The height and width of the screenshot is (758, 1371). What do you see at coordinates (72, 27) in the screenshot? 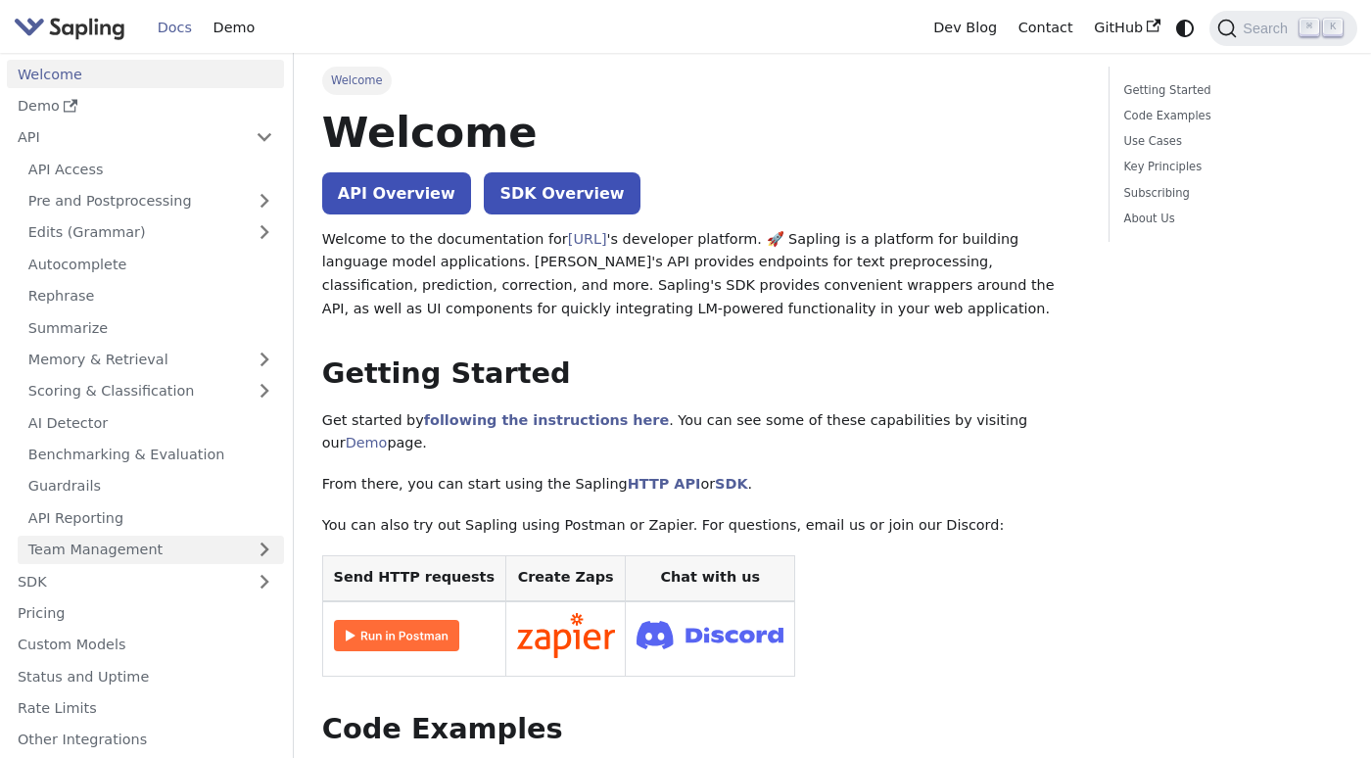
I see `a: Sapling.ai` at bounding box center [72, 27].